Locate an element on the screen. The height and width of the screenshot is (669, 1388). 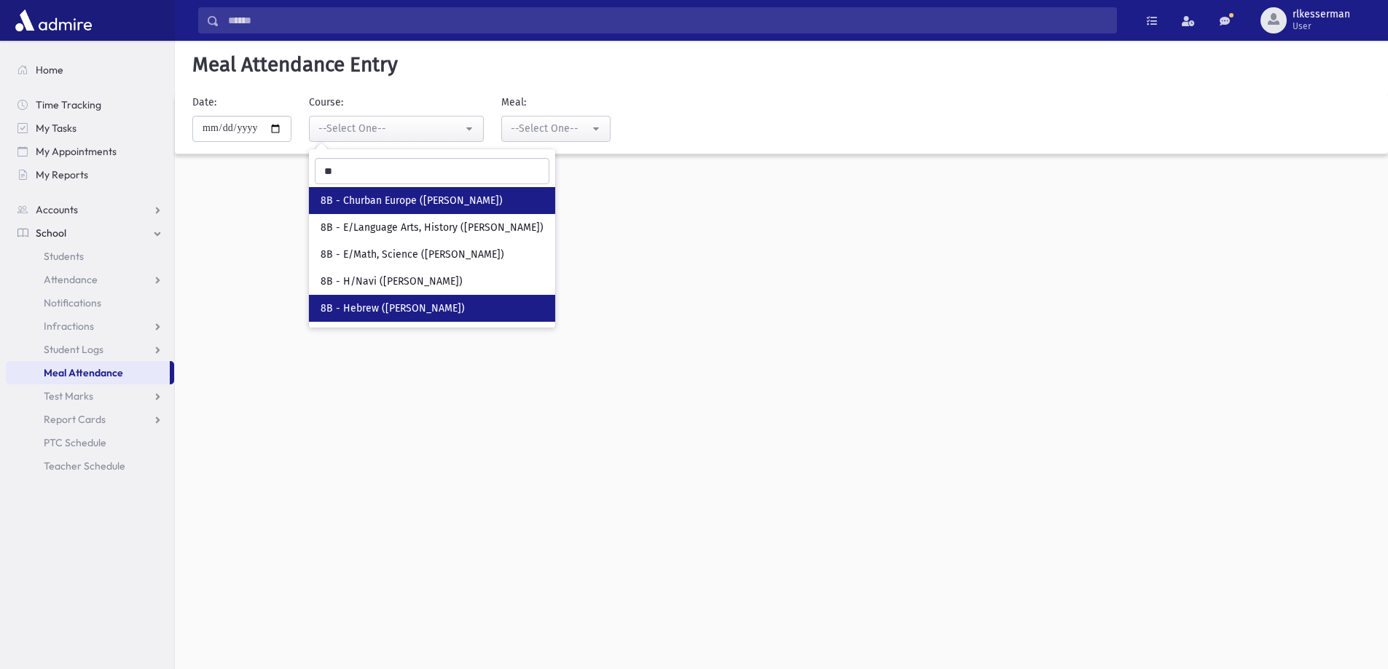
span: My Reports is located at coordinates (62, 175).